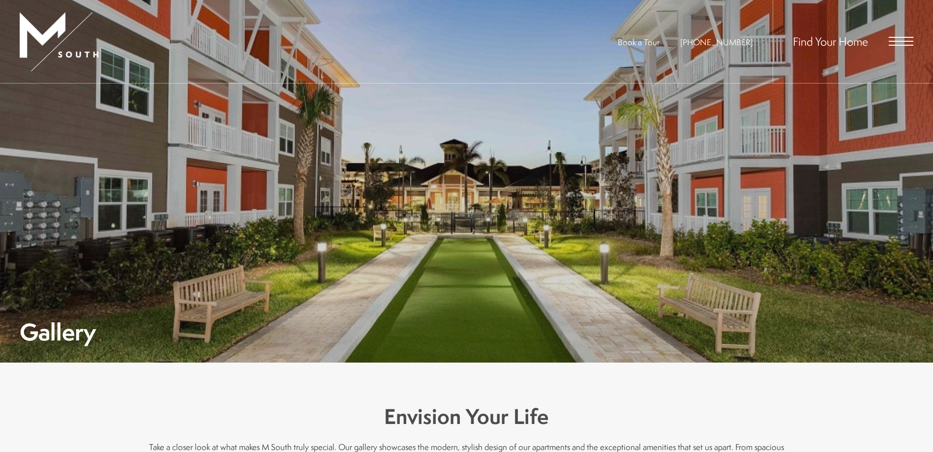 This screenshot has width=933, height=452. I want to click on h3: Envision Your Life, so click(467, 417).